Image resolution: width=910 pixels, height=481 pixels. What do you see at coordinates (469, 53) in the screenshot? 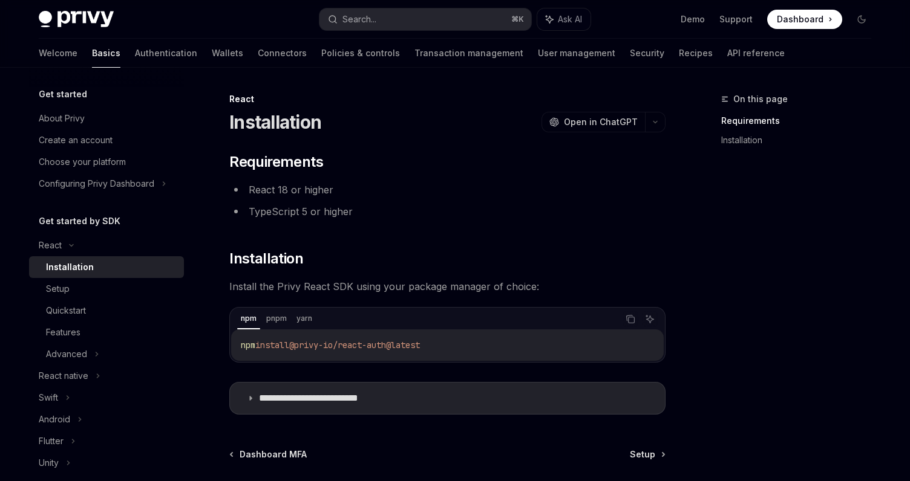
I see `a: Transaction management` at bounding box center [469, 53].